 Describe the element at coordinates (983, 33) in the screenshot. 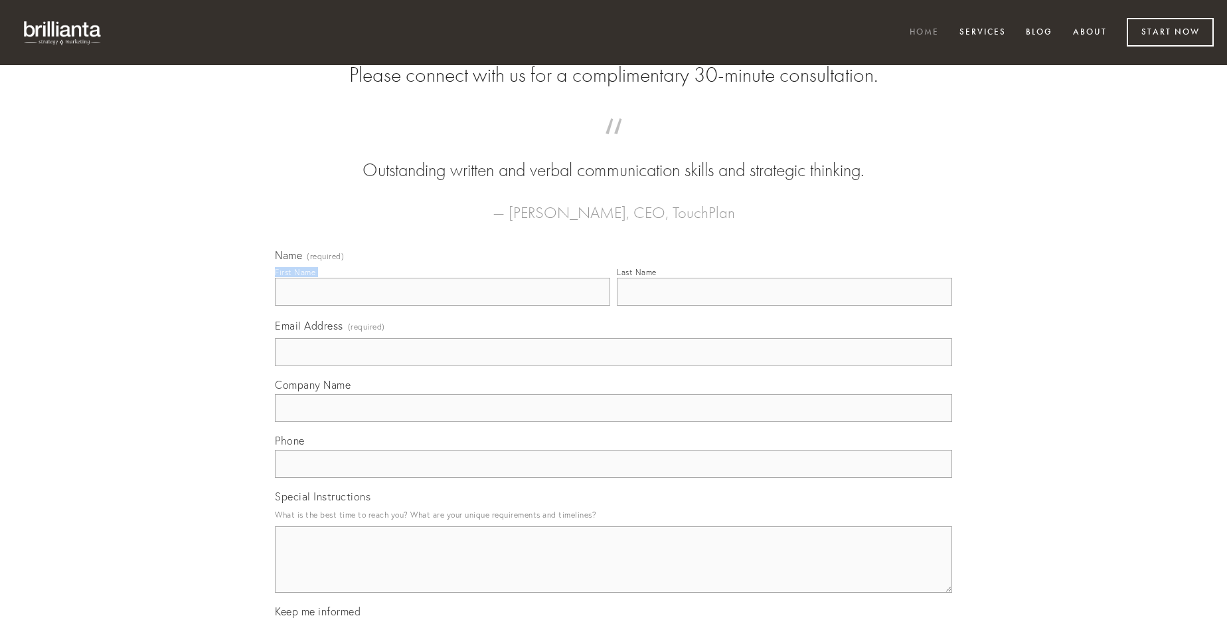

I see `a: Services` at that location.